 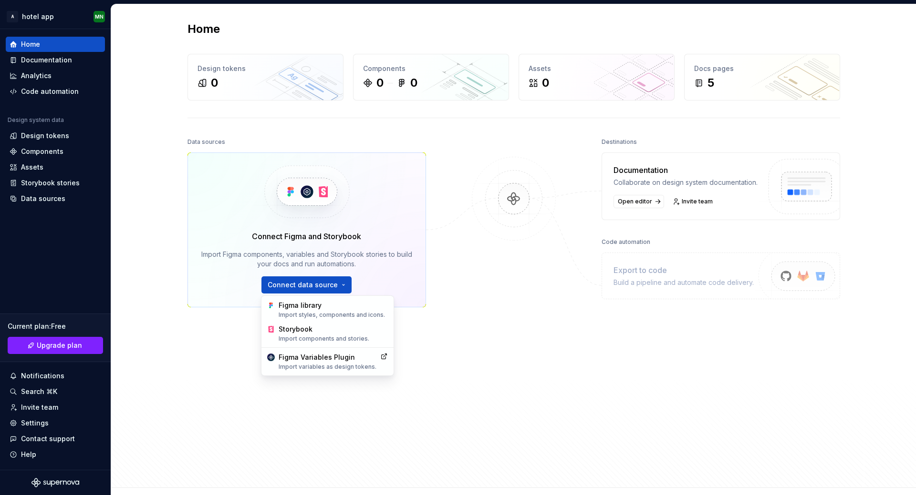 I want to click on div: Import components and stories., so click(x=333, y=339).